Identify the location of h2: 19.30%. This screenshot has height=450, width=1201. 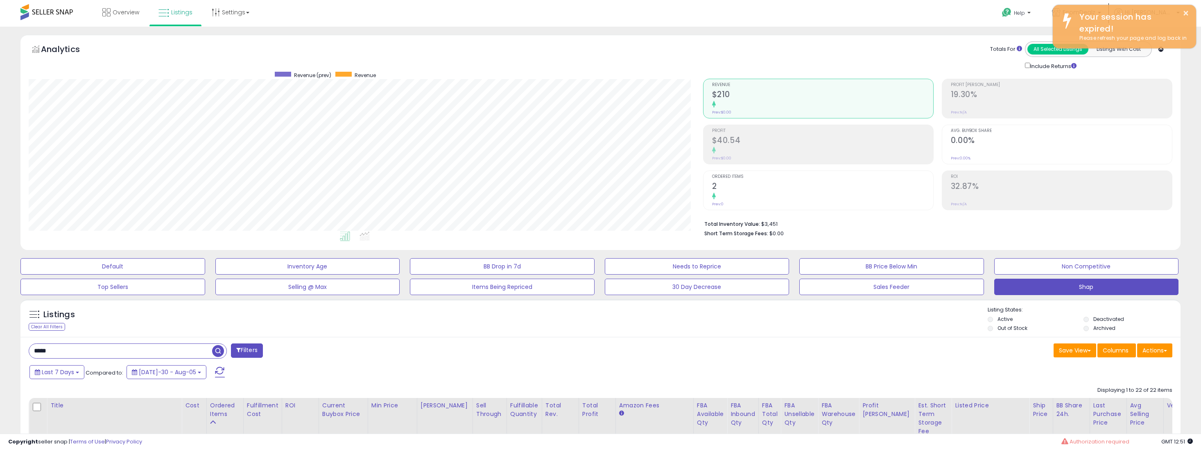
(1061, 95).